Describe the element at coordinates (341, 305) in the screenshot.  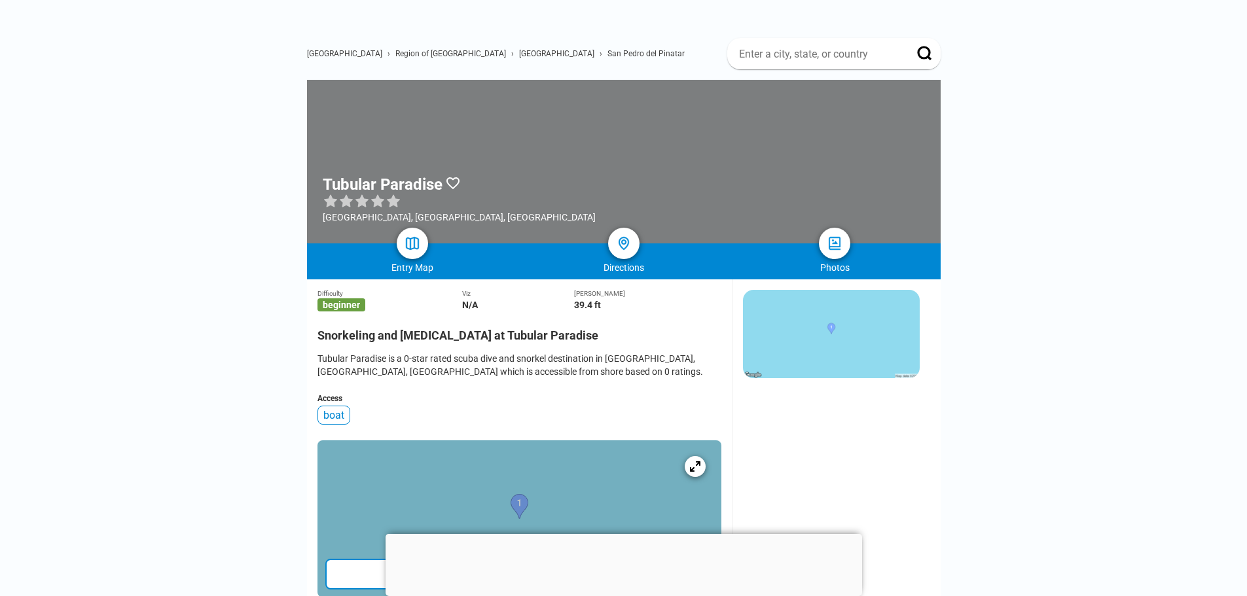
I see `span: beginner` at that location.